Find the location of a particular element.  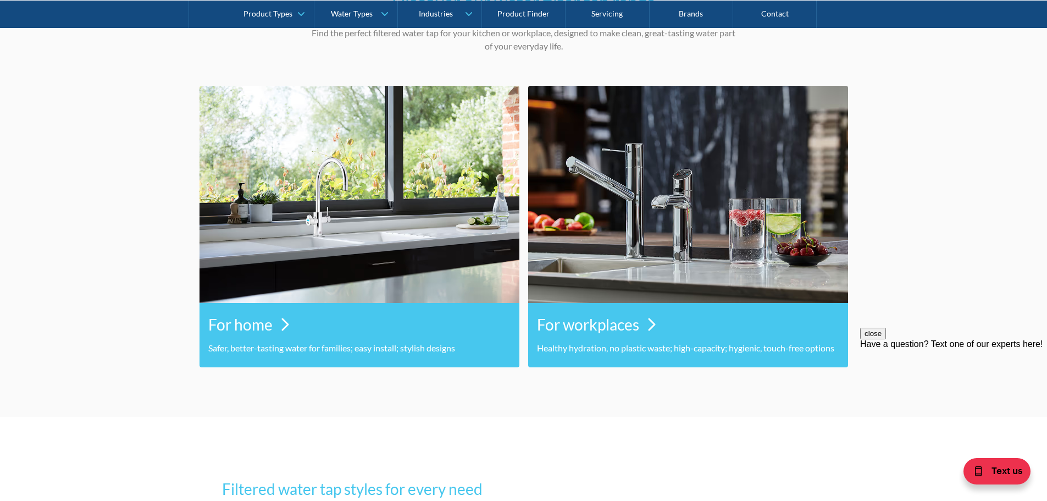

span: Text us is located at coordinates (48, 24).